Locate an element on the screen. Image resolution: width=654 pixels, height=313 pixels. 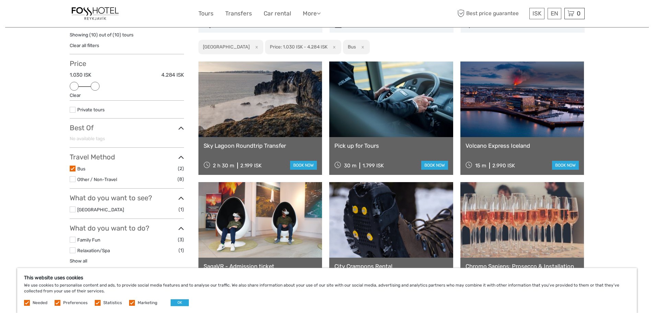
span: No available tags is located at coordinates (87, 138).